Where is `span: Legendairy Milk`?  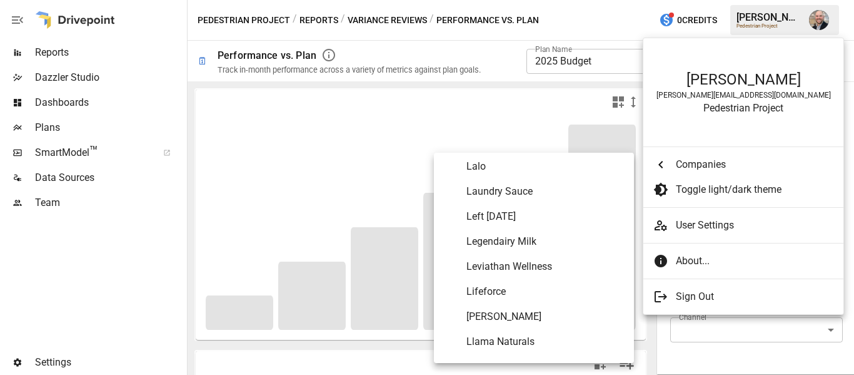
span: Legendairy Milk is located at coordinates (545, 241).